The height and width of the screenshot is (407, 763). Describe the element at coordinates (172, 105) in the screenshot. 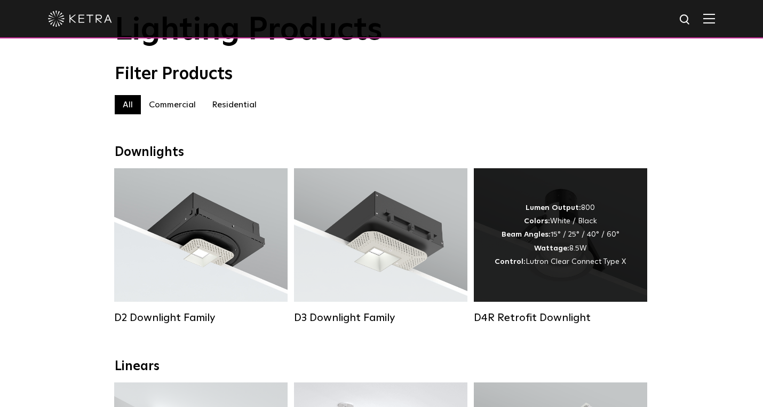

I see `label: Commercial` at that location.